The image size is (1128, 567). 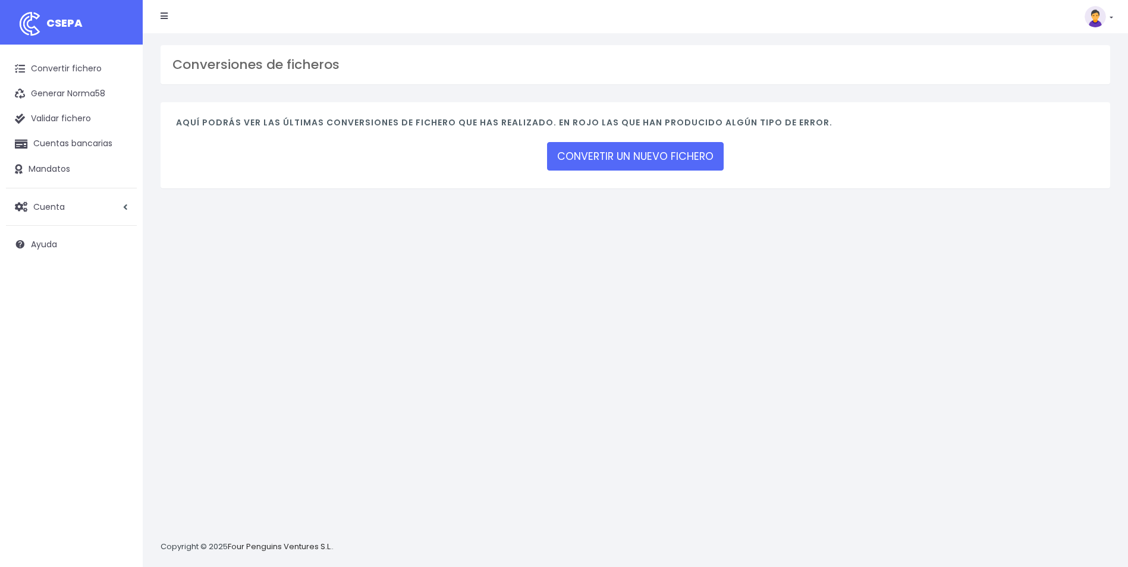 What do you see at coordinates (44, 244) in the screenshot?
I see `span: Ayuda` at bounding box center [44, 244].